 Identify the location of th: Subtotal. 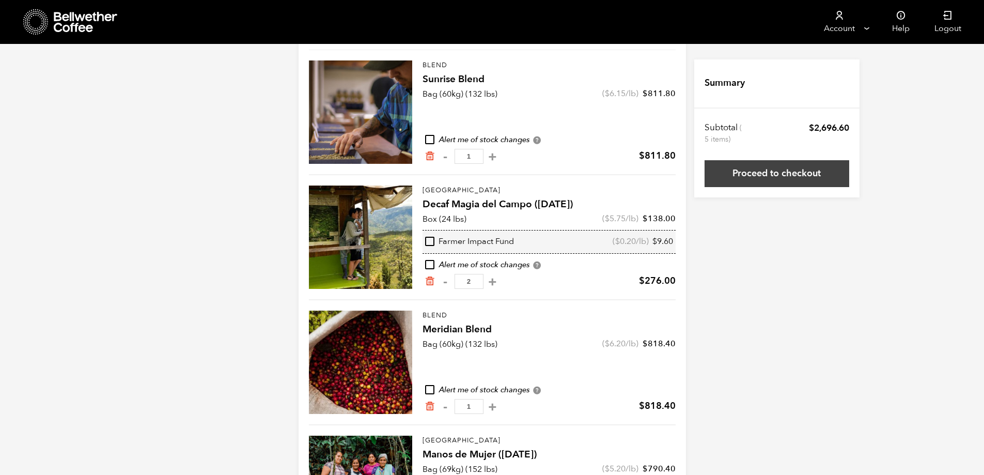
(724, 133).